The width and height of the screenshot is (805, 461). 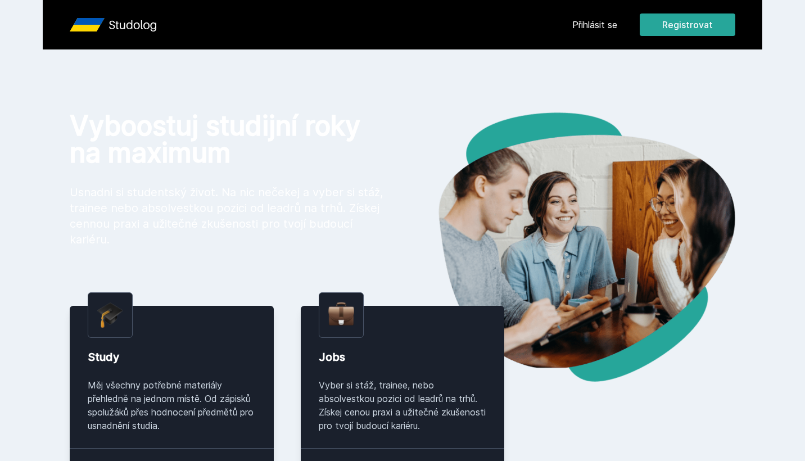 What do you see at coordinates (402, 405) in the screenshot?
I see `div: Vyber si stáž, trainee, nebo absolvestkou pozici od leadrů na trhů. Získej cenou praxi a užitečné...` at bounding box center [402, 405].